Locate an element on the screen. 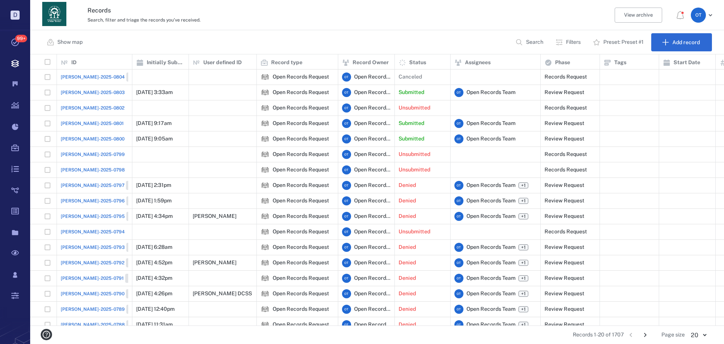 Image resolution: width=724 pixels, height=344 pixels. span: Help is located at coordinates (25, 9).